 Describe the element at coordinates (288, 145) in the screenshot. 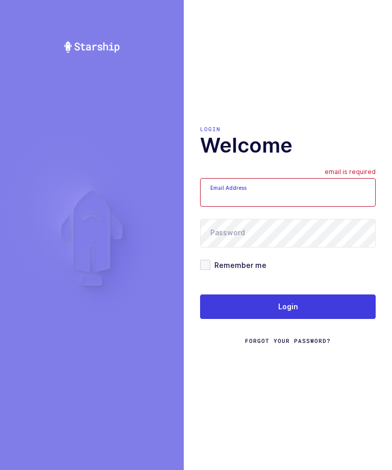

I see `h1: Welcome` at that location.